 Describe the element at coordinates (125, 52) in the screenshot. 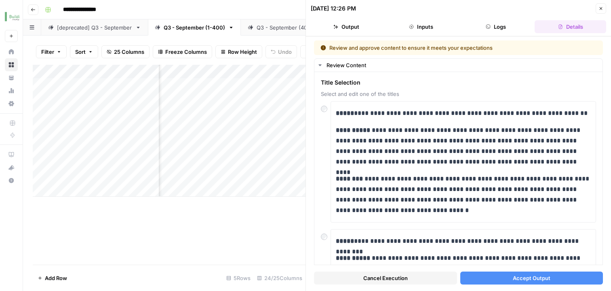

I see `button: 25 Columns` at that location.